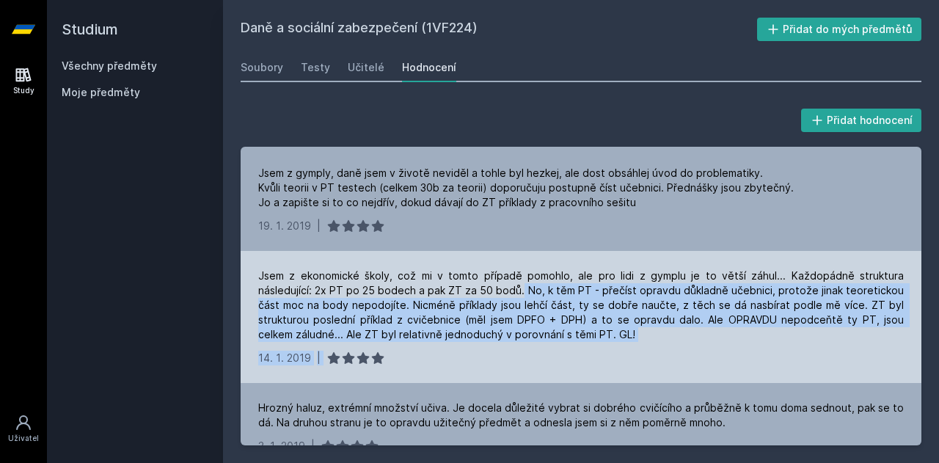  I want to click on div: 19. 1. 2019, so click(285, 226).